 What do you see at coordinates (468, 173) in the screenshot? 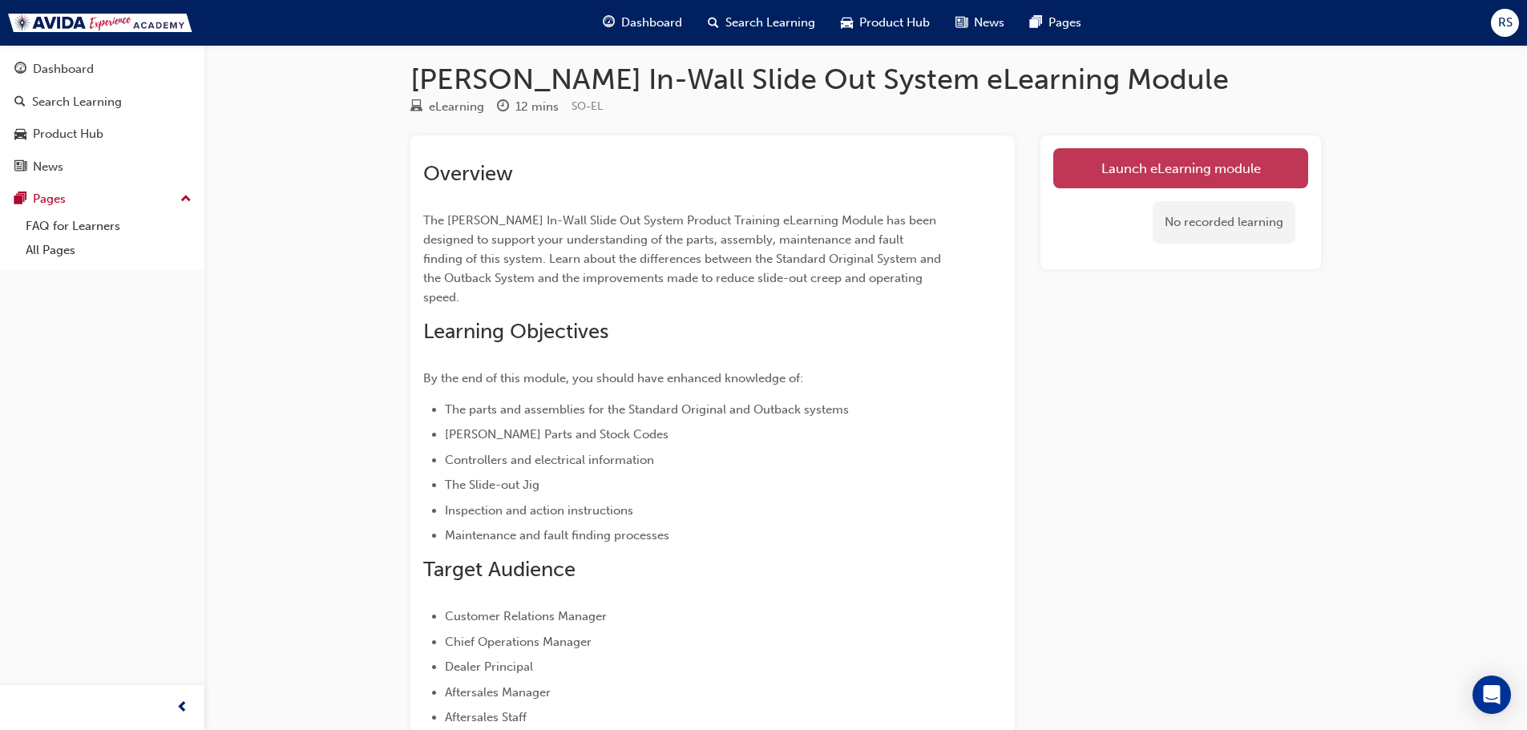
I see `span: Overview` at bounding box center [468, 173].